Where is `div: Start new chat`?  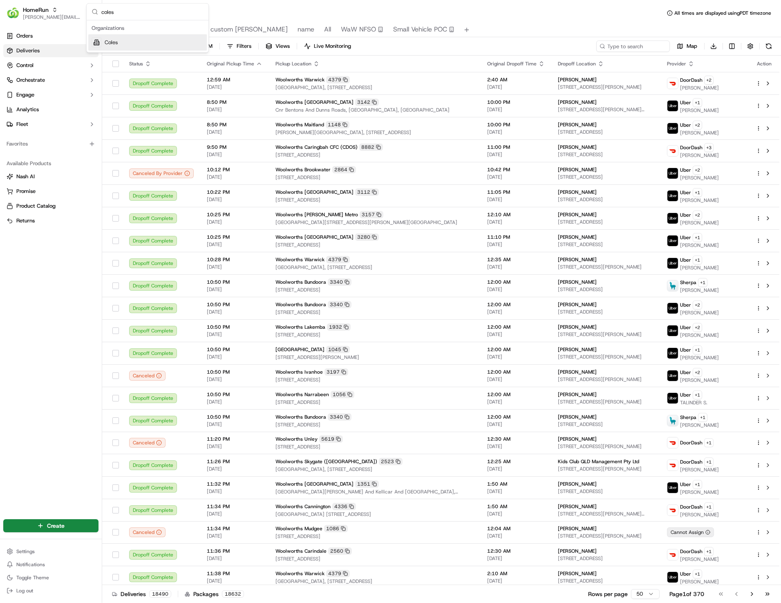 div: Start new chat is located at coordinates (81, 82).